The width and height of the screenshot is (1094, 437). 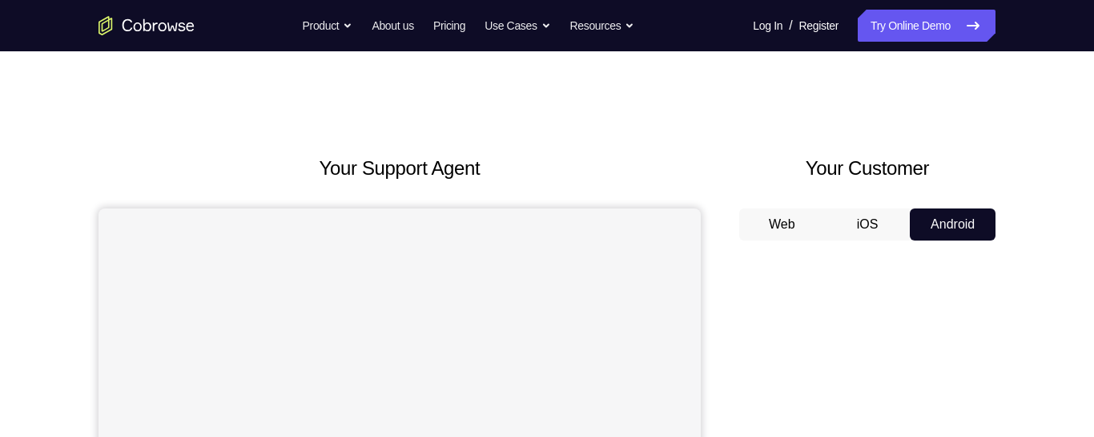 What do you see at coordinates (518, 26) in the screenshot?
I see `button: Use Cases` at bounding box center [518, 26].